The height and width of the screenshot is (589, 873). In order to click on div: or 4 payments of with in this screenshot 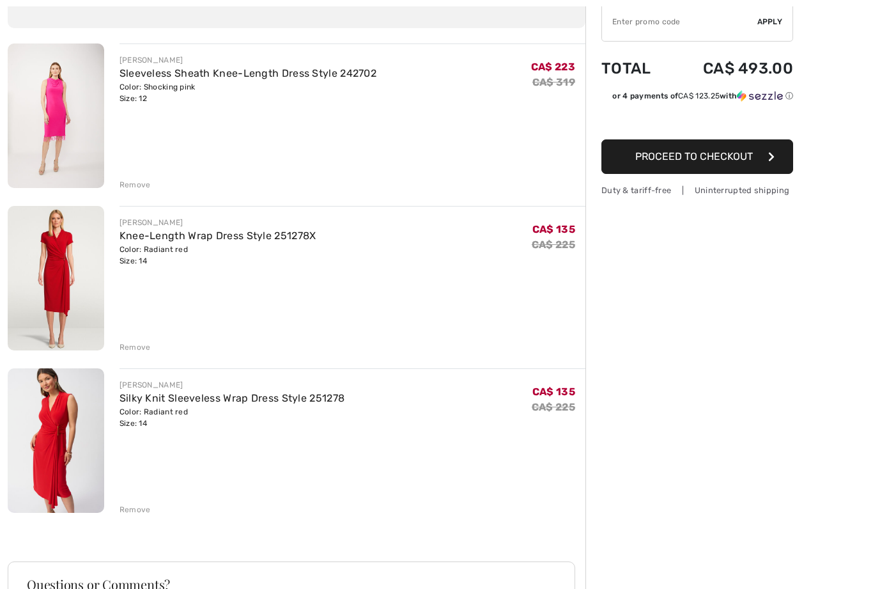, I will do `click(702, 96)`.